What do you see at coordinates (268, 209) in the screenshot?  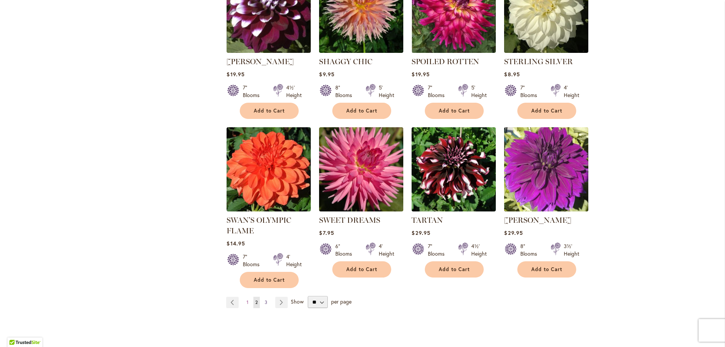 I see `a: Swan's Olympic Flame` at bounding box center [268, 209].